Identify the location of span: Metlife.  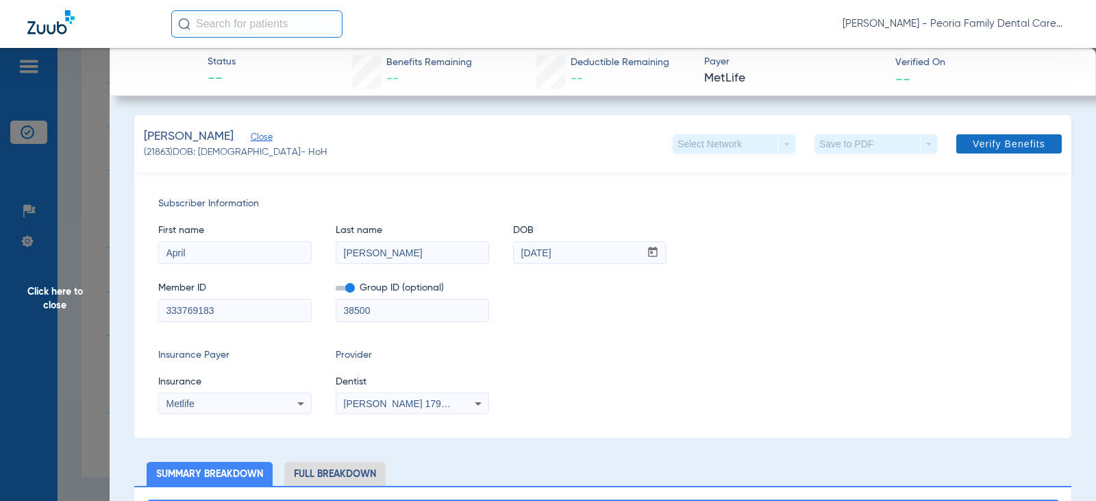
(180, 403).